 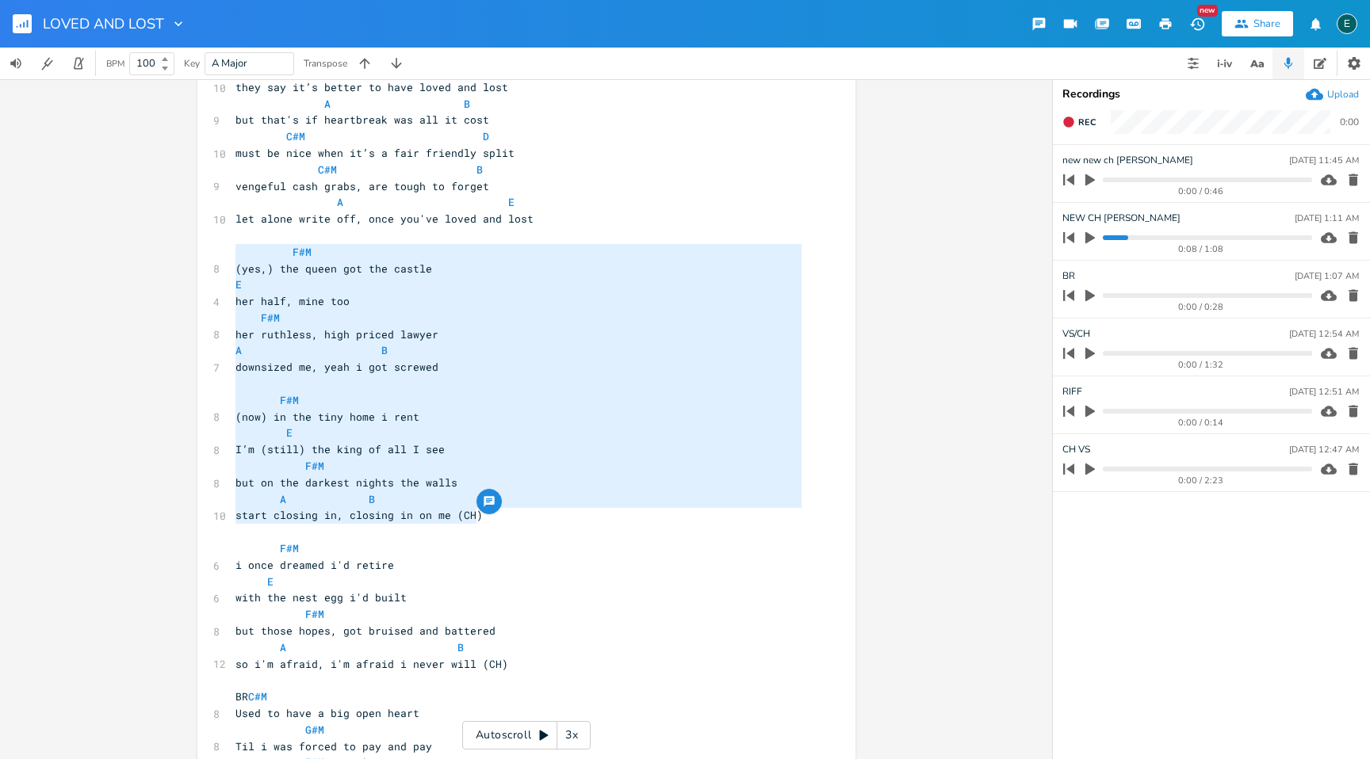 What do you see at coordinates (384, 219) in the screenshot?
I see `span: let alone write off, once you've loved and lost` at bounding box center [384, 219].